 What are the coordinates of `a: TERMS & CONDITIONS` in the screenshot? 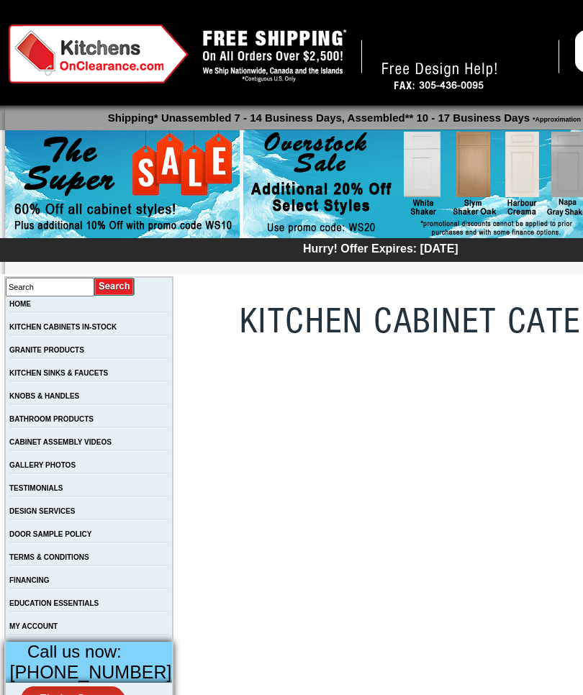 It's located at (49, 557).